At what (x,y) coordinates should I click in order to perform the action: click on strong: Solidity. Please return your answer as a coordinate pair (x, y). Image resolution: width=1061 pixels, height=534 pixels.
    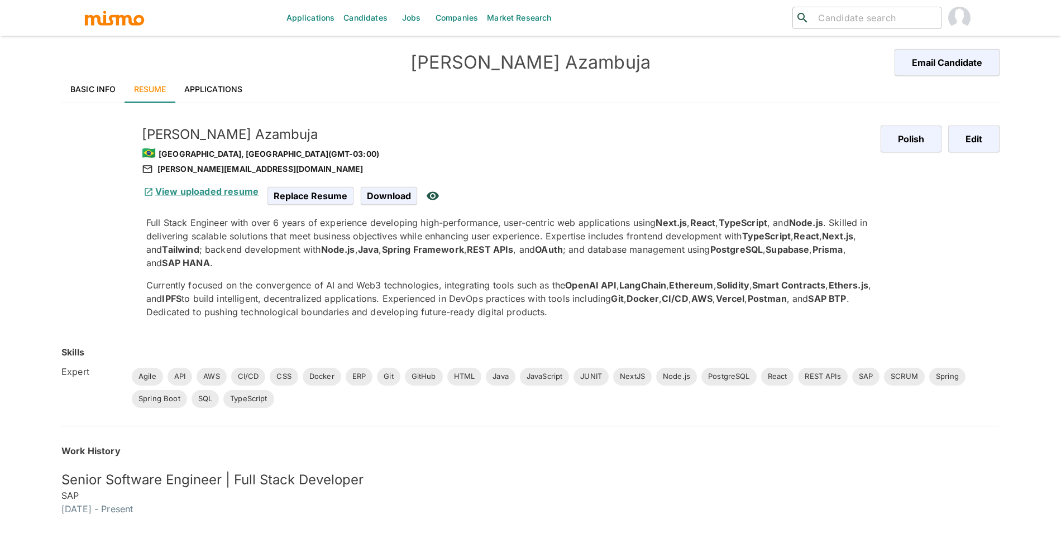
    Looking at the image, I should click on (733, 285).